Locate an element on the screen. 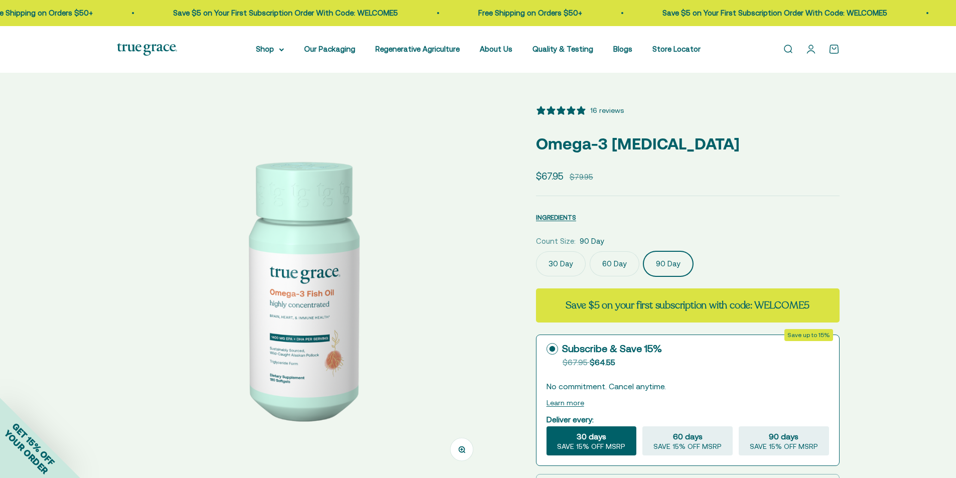 This screenshot has width=956, height=478. sale-price: $67.95 is located at coordinates (550, 176).